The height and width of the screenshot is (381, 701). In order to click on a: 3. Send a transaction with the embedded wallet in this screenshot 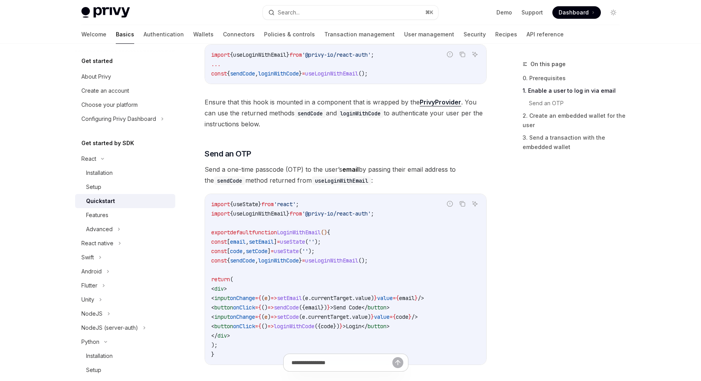, I will do `click(574, 142)`.